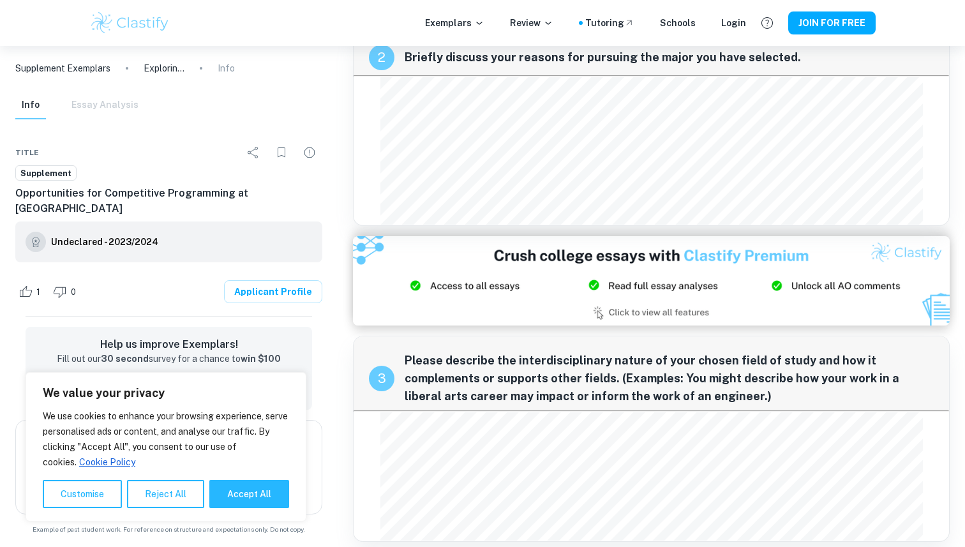 The width and height of the screenshot is (965, 547). I want to click on div: Tutoring, so click(609, 23).